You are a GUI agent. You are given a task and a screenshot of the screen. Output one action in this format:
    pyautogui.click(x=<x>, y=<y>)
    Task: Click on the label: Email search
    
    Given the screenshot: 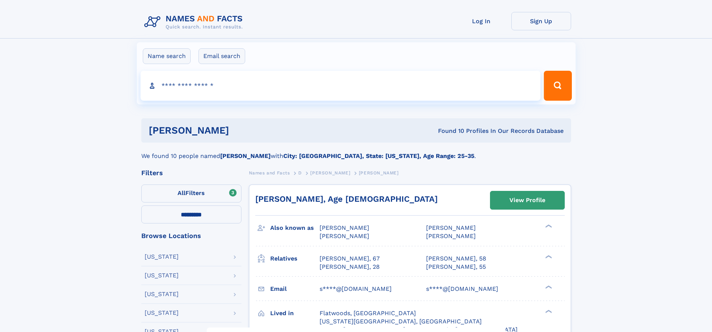 What is the action you would take?
    pyautogui.click(x=222, y=56)
    